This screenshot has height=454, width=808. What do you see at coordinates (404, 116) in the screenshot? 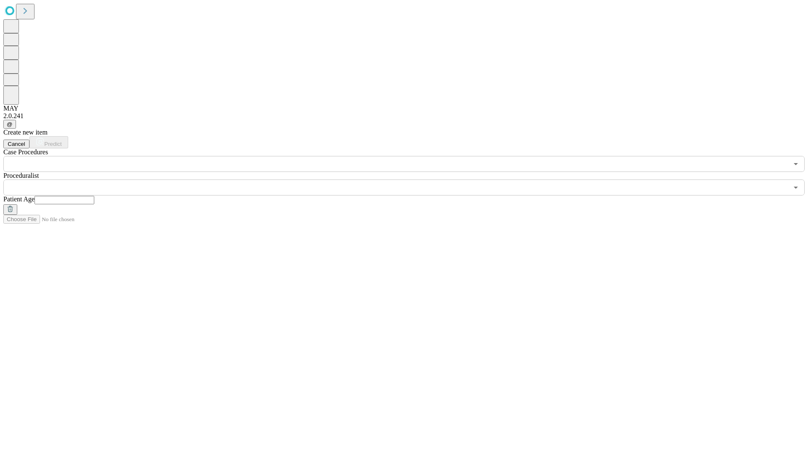
I see `div: 2.0.241` at bounding box center [404, 116].